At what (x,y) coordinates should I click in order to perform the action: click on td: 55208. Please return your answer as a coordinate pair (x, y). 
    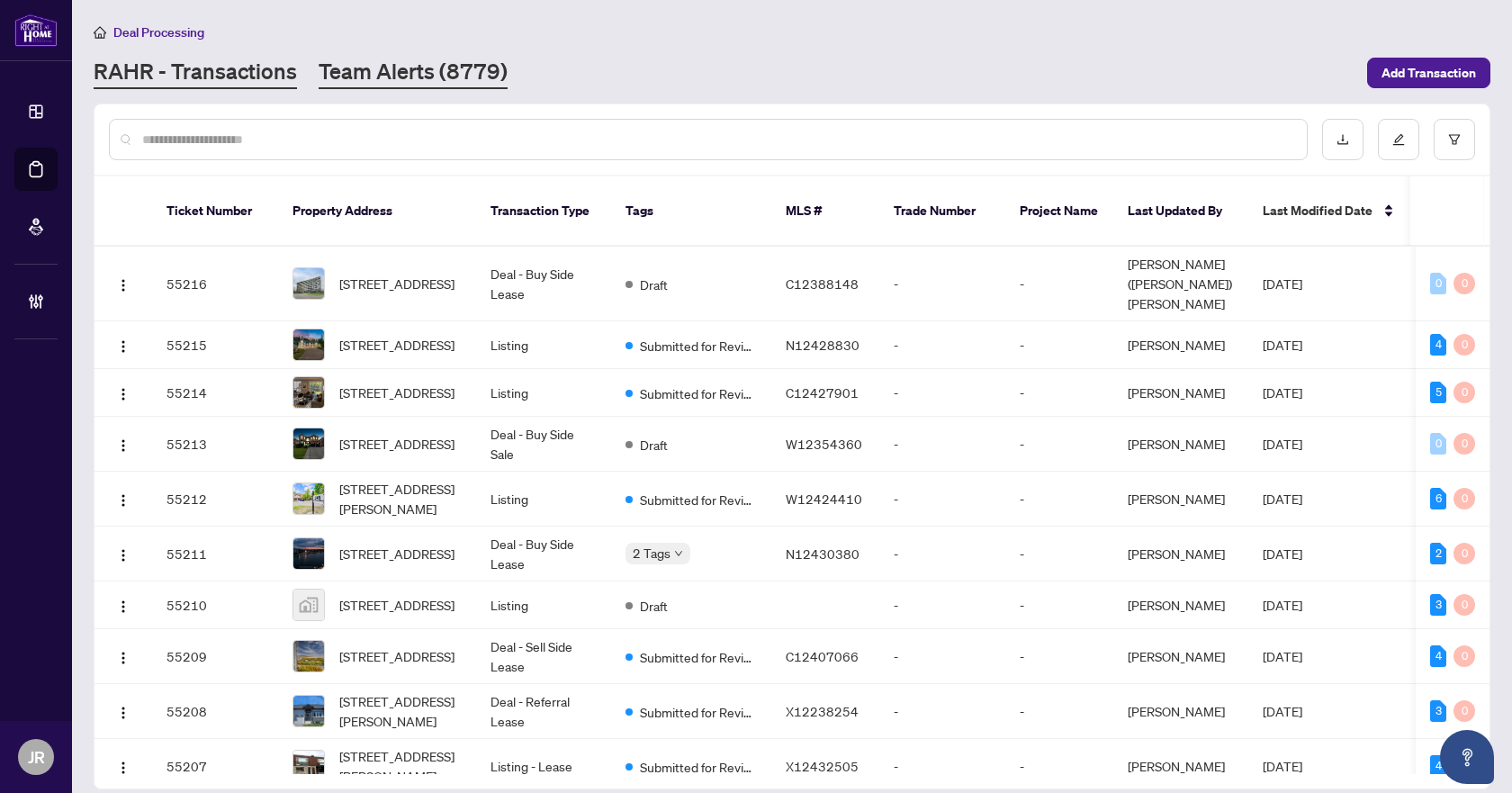
    Looking at the image, I should click on (215, 710).